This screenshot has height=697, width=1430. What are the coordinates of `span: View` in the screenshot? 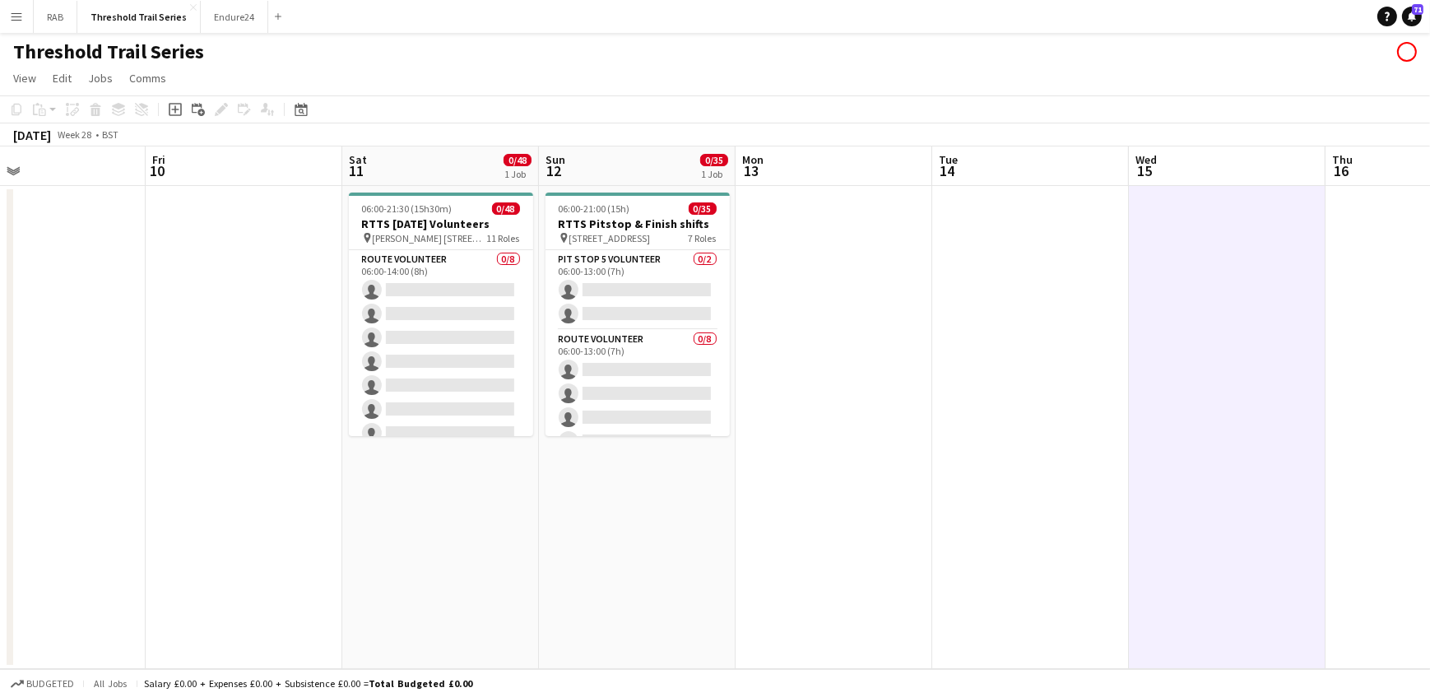 It's located at (25, 78).